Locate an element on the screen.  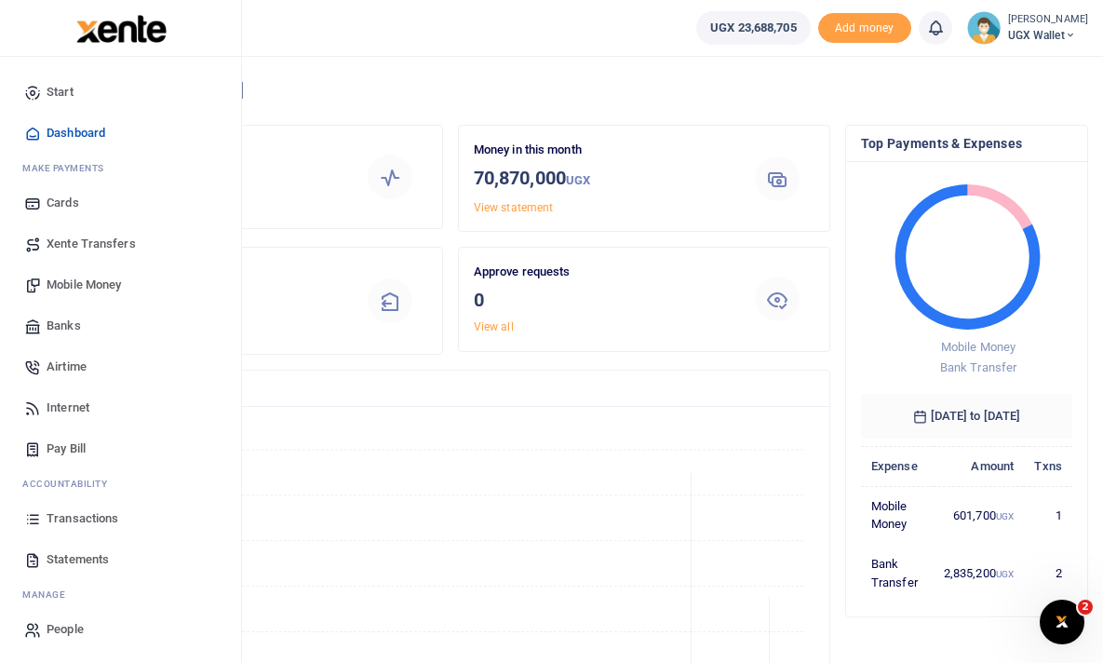
span: Dashboard is located at coordinates (75, 133).